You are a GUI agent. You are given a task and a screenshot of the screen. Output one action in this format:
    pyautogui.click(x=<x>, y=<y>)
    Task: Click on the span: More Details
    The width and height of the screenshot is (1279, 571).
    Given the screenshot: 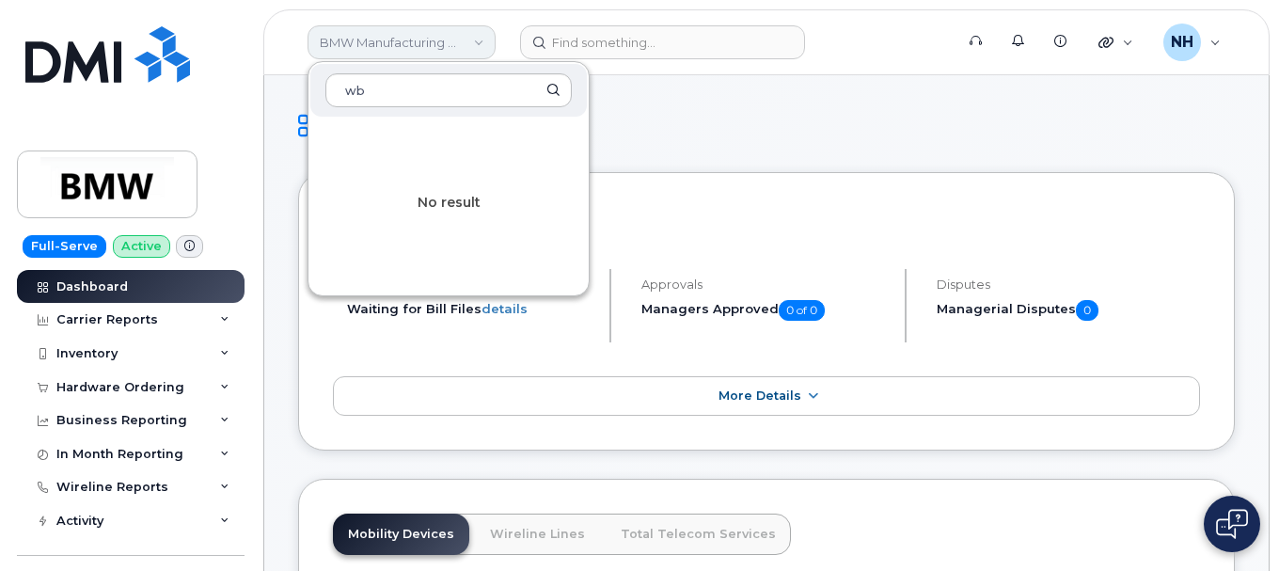 What is the action you would take?
    pyautogui.click(x=760, y=395)
    